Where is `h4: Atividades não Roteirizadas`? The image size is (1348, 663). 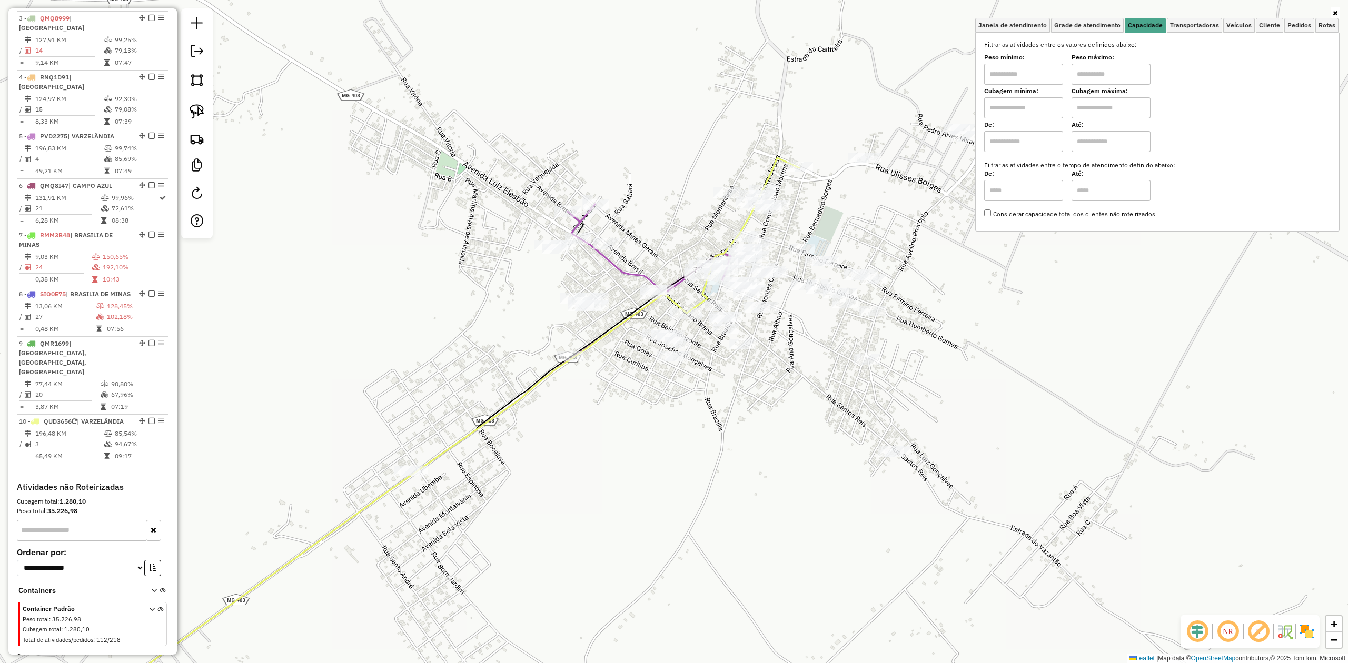
h4: Atividades não Roteirizadas is located at coordinates (93, 487).